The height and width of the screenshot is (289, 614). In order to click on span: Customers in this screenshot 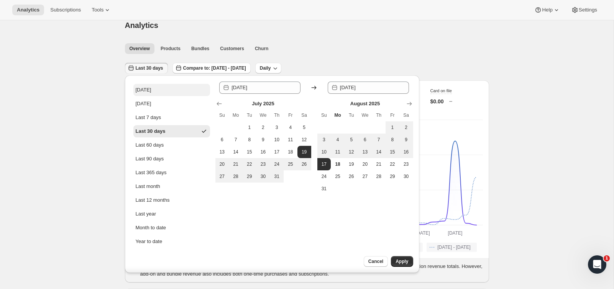, I will do `click(232, 49)`.